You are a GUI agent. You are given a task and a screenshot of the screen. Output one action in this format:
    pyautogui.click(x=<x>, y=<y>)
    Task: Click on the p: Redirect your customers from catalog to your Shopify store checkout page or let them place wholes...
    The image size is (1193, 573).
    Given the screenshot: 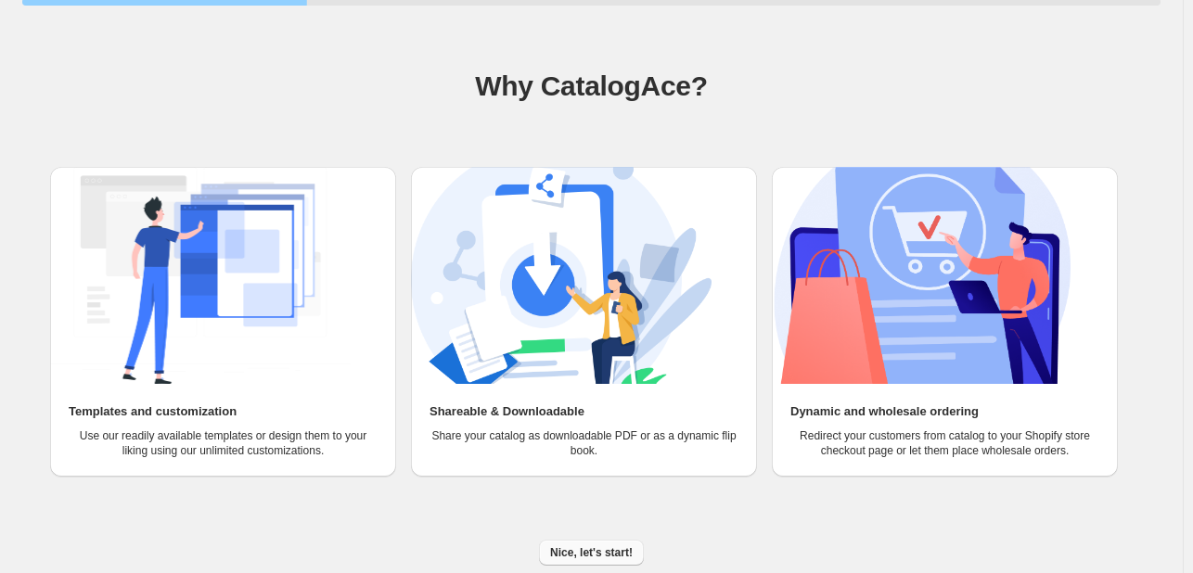 What is the action you would take?
    pyautogui.click(x=945, y=444)
    